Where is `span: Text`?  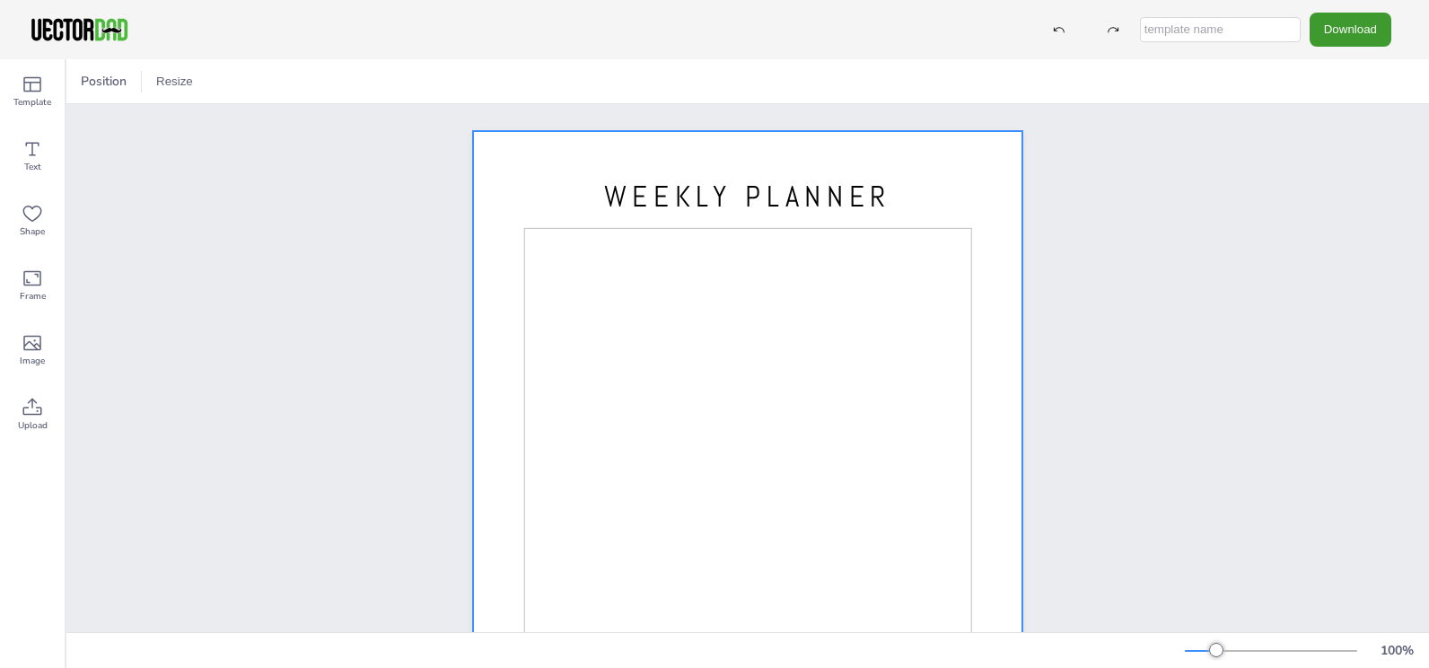
span: Text is located at coordinates (32, 167).